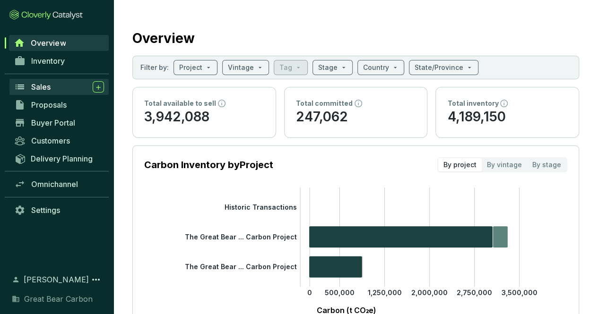  Describe the element at coordinates (59, 123) in the screenshot. I see `a: Buyer Portal` at that location.